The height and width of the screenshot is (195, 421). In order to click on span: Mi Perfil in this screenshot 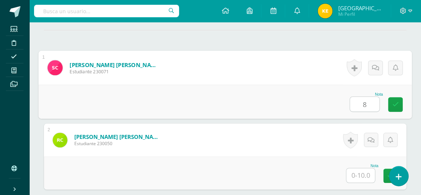, I will do `click(360, 14)`.